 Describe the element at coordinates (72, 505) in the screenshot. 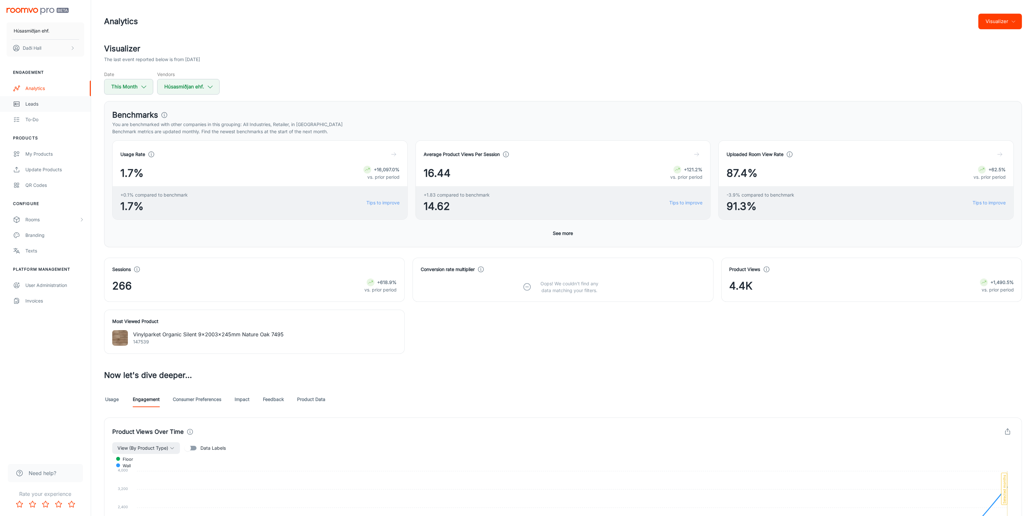

I see `button: Rate 5 star` at that location.